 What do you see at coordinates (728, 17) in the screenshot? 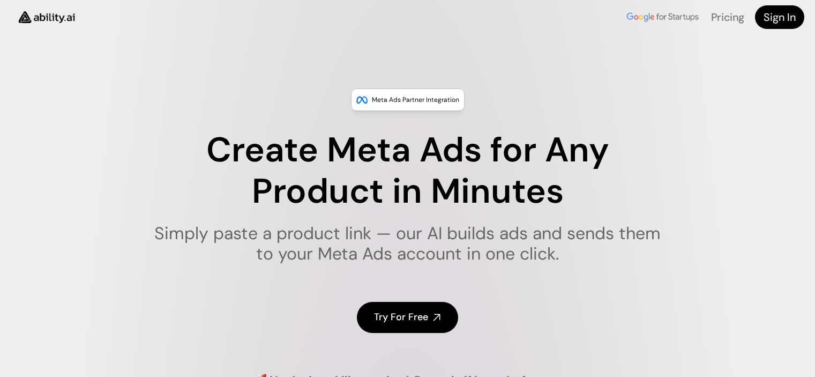
I see `a: Pricing` at bounding box center [728, 17].